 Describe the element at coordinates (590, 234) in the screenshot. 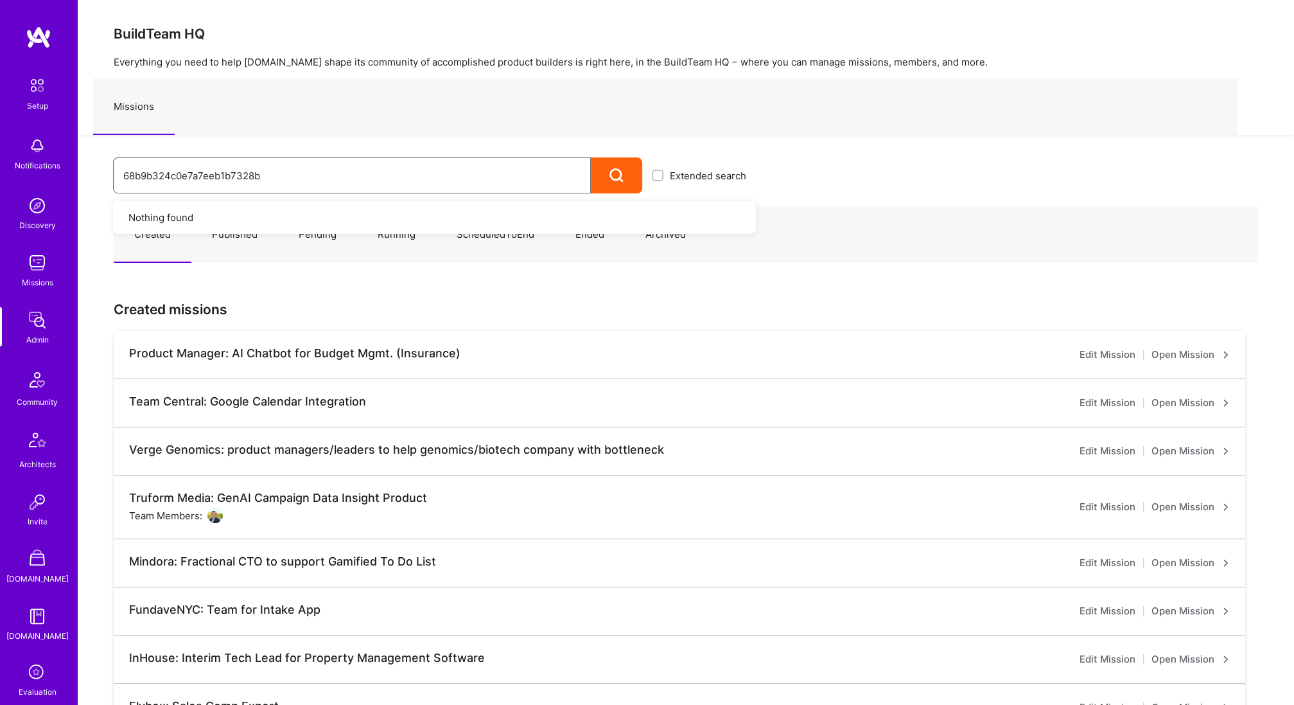

I see `a: Ended` at that location.